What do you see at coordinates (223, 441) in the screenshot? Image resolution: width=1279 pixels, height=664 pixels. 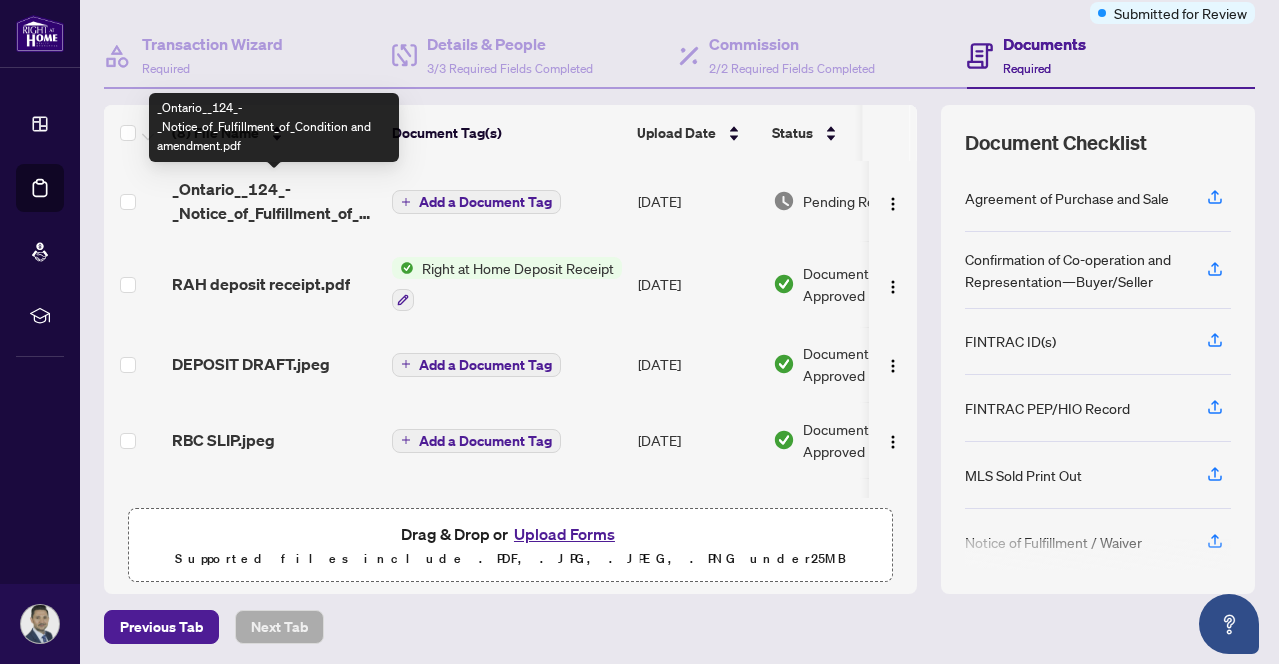 I see `span: RBC SLIP.jpeg` at bounding box center [223, 441].